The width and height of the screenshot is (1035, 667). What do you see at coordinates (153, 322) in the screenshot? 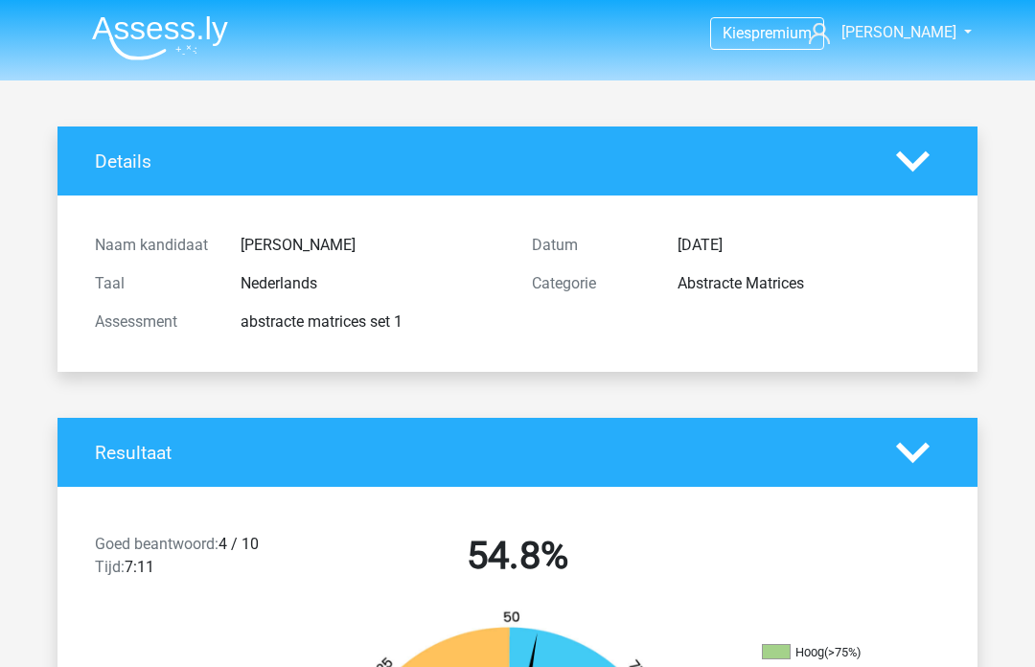
I see `div: Assessment` at bounding box center [153, 322].